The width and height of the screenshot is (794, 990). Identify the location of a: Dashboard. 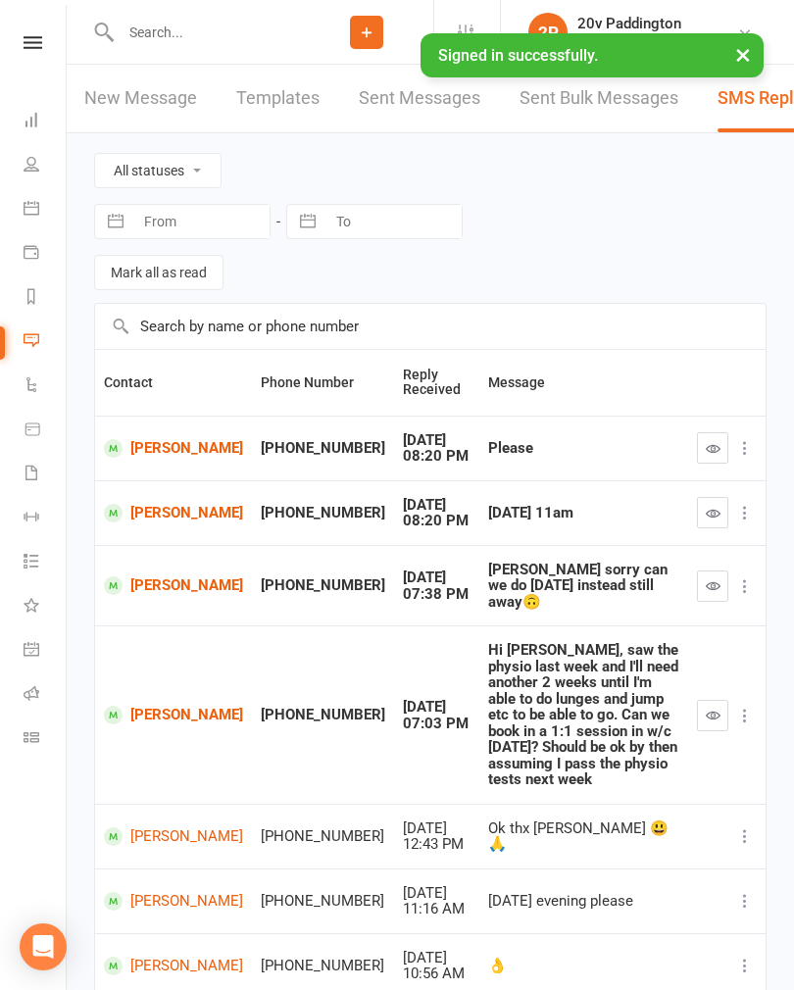
(45, 122).